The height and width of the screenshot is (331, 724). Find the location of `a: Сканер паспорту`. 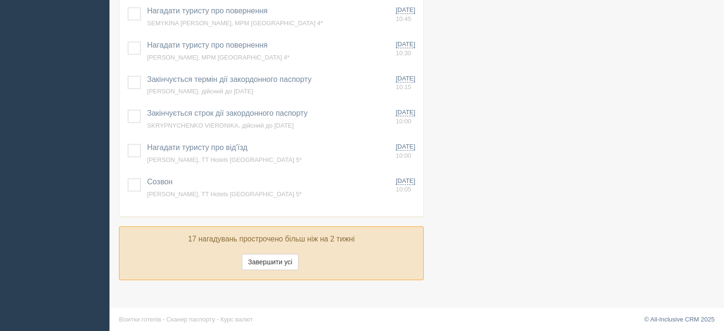

a: Сканер паспорту is located at coordinates (191, 319).